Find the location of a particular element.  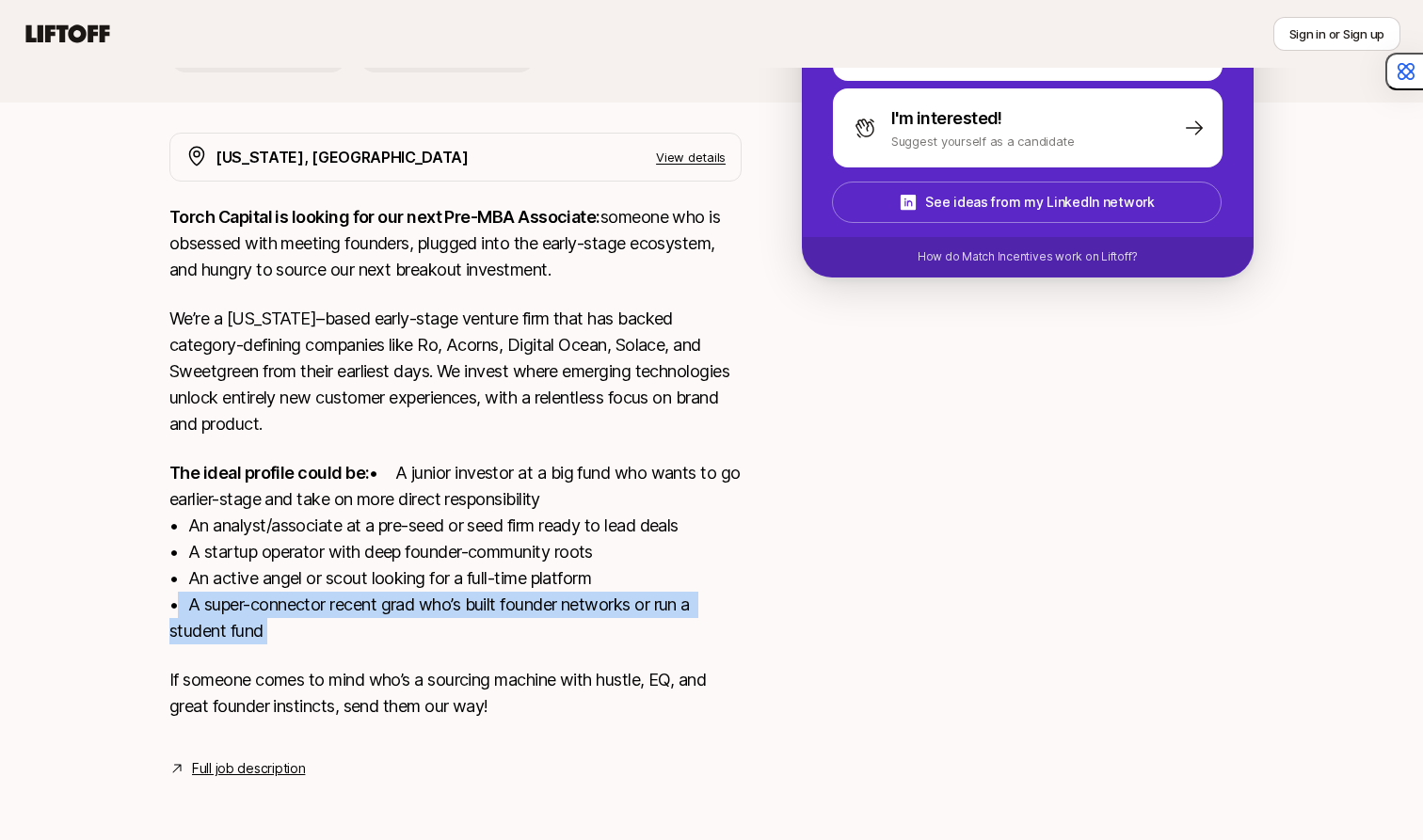

p: someone who is obsessed with meeting founders, plugged into the early-stage ecosystem, and hungry... is located at coordinates (455, 244).